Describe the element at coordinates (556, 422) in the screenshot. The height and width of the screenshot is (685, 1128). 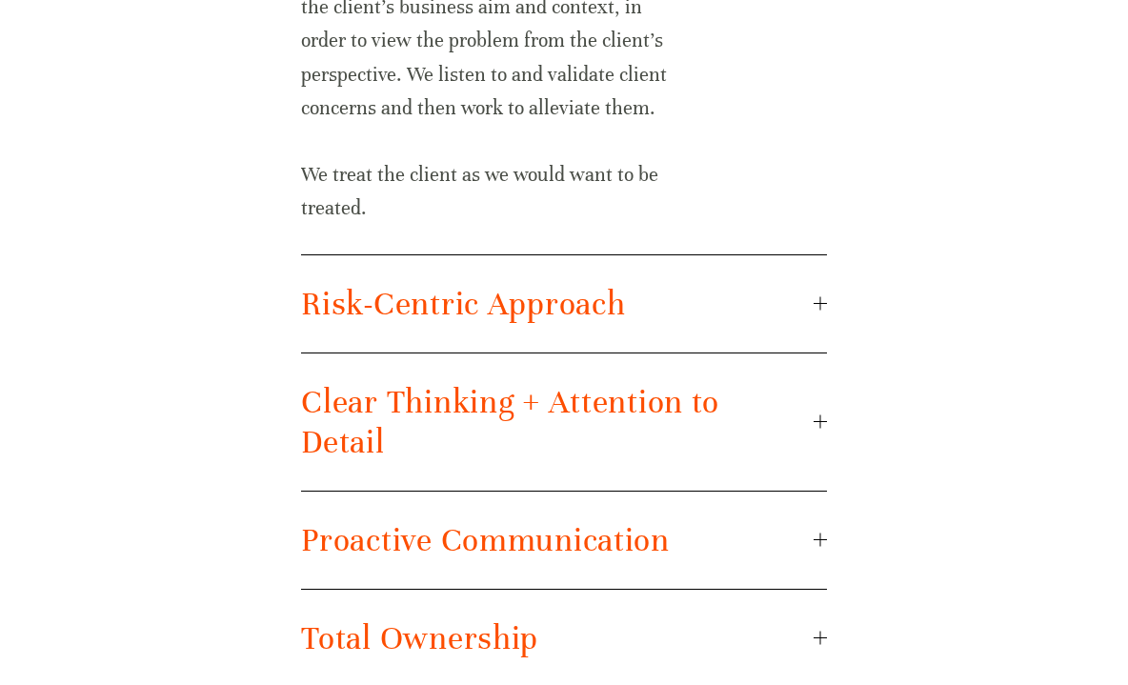
I see `span: Clear Thinking + Attention to Detail` at that location.